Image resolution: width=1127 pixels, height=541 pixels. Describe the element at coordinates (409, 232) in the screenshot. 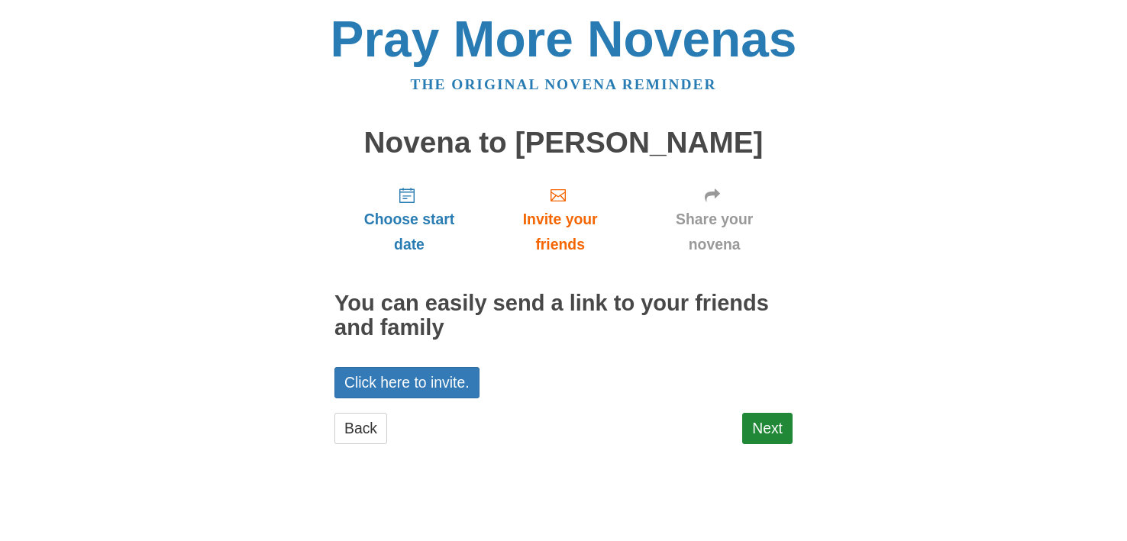

I see `span: Choose start date` at that location.